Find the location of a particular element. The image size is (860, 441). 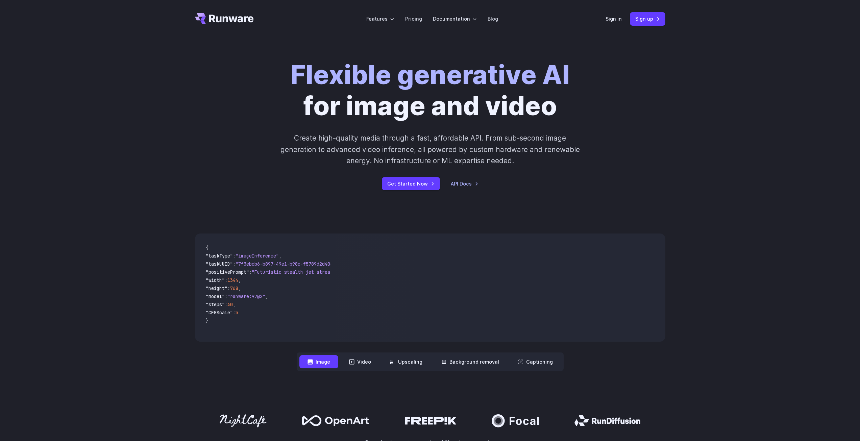

span: 5 is located at coordinates (237, 312).